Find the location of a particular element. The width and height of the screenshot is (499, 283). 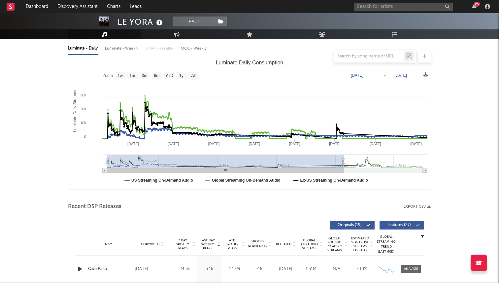

span: Global ATD Audio Streams is located at coordinates (309, 244).